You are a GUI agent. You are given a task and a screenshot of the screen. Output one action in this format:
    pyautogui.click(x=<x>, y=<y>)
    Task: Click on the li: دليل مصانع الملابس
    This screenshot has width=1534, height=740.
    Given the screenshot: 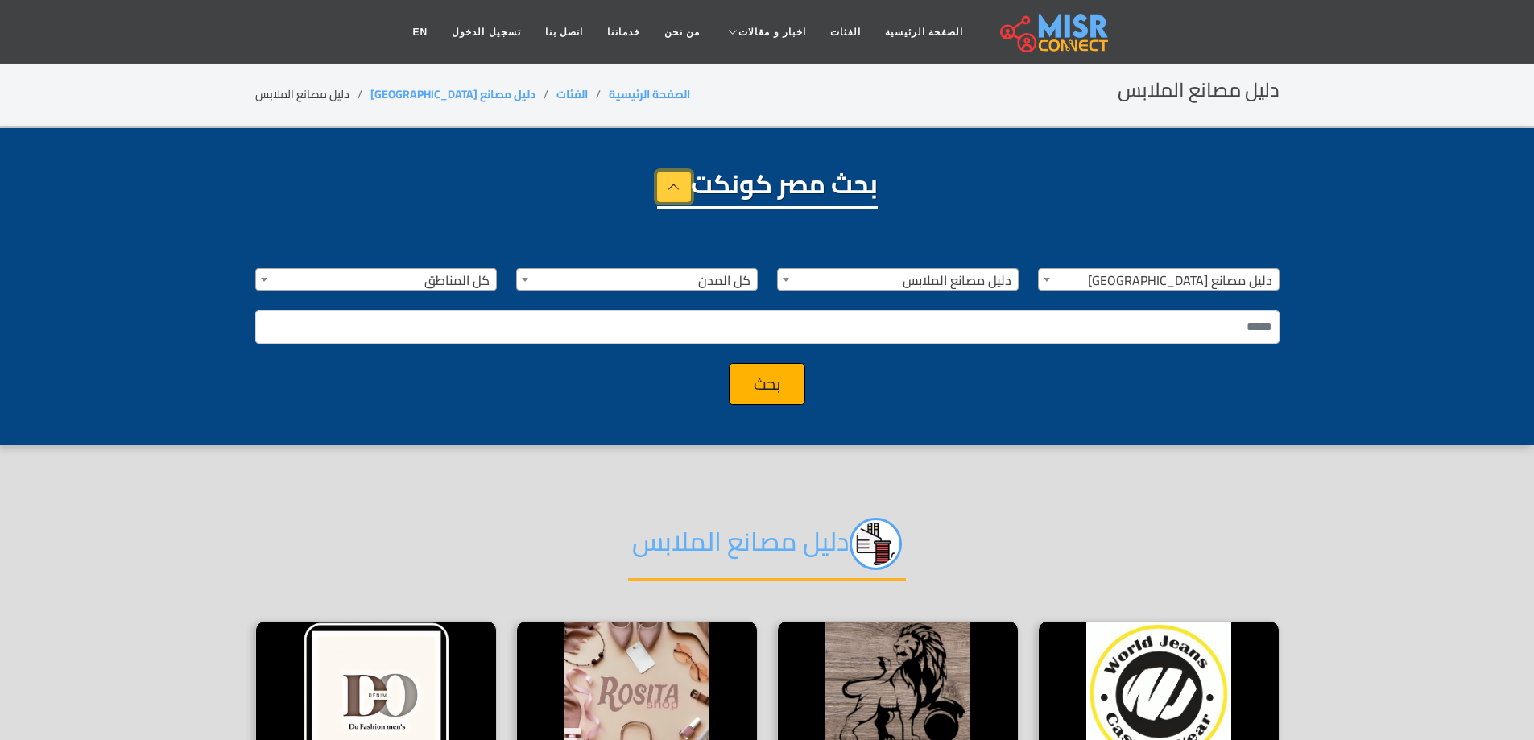 What is the action you would take?
    pyautogui.click(x=312, y=94)
    